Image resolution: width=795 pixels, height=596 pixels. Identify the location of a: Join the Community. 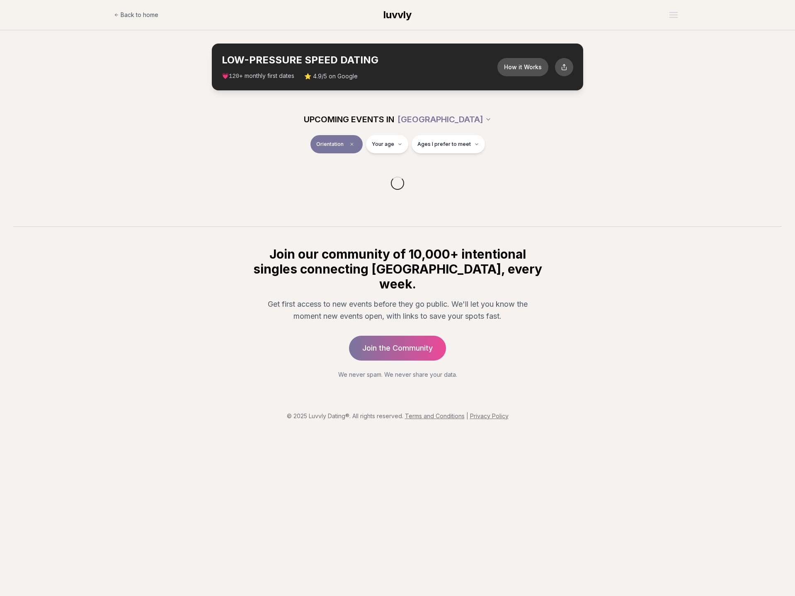
(397, 348).